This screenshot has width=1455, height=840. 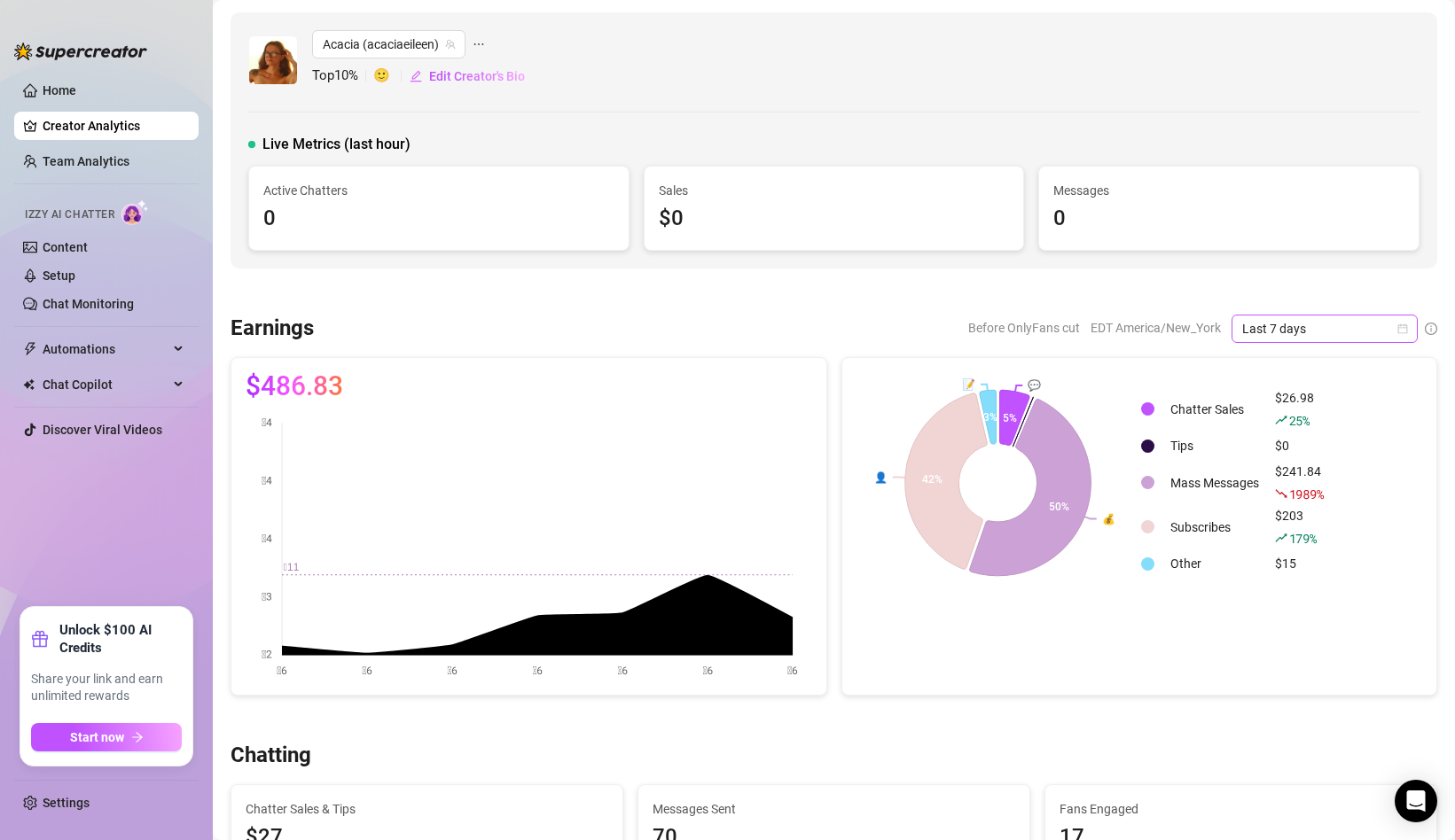 I want to click on a: Content, so click(x=65, y=248).